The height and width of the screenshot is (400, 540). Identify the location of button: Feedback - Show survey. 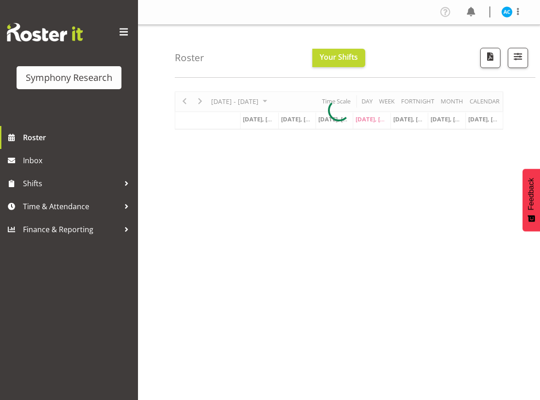
(531, 200).